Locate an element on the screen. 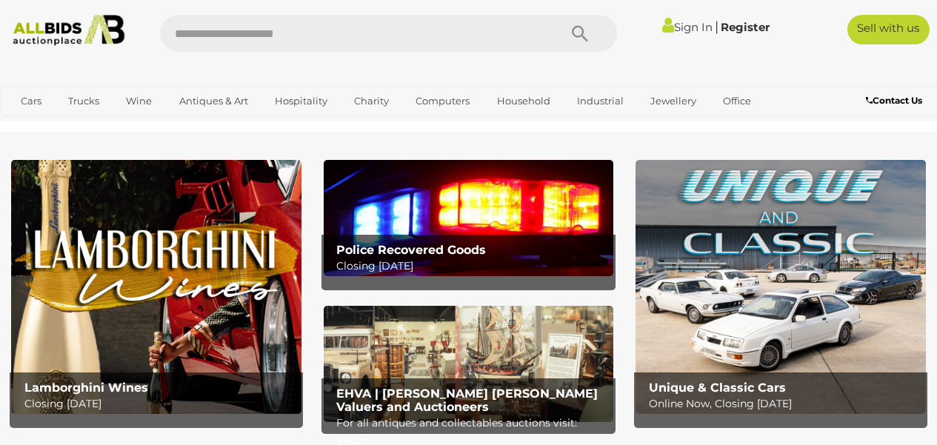 This screenshot has width=937, height=445. img: Police Recovered Goods is located at coordinates (469, 218).